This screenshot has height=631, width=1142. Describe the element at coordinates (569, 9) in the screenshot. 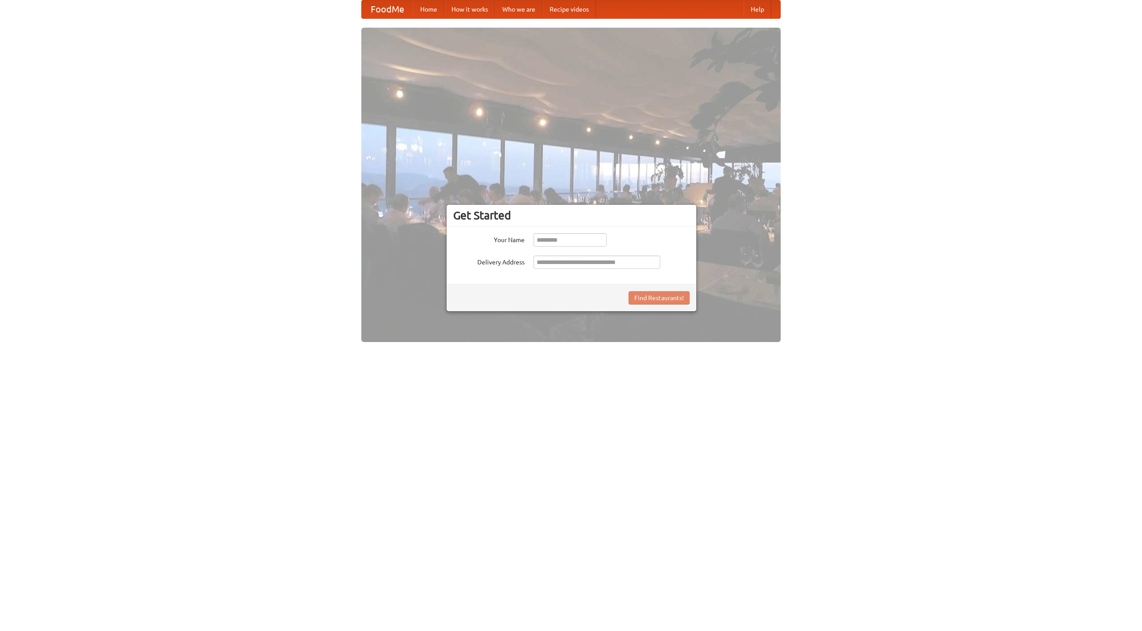

I see `a: Recipe videos` at that location.